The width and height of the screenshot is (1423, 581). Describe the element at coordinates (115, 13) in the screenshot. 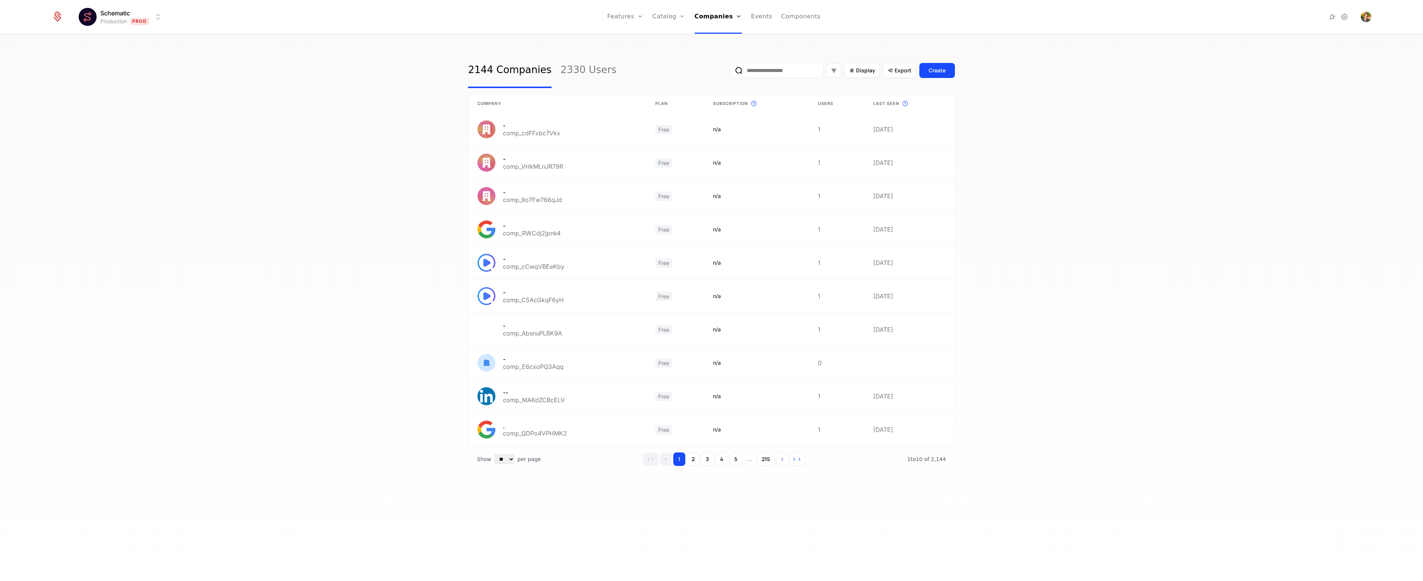

I see `span: Schematic` at that location.